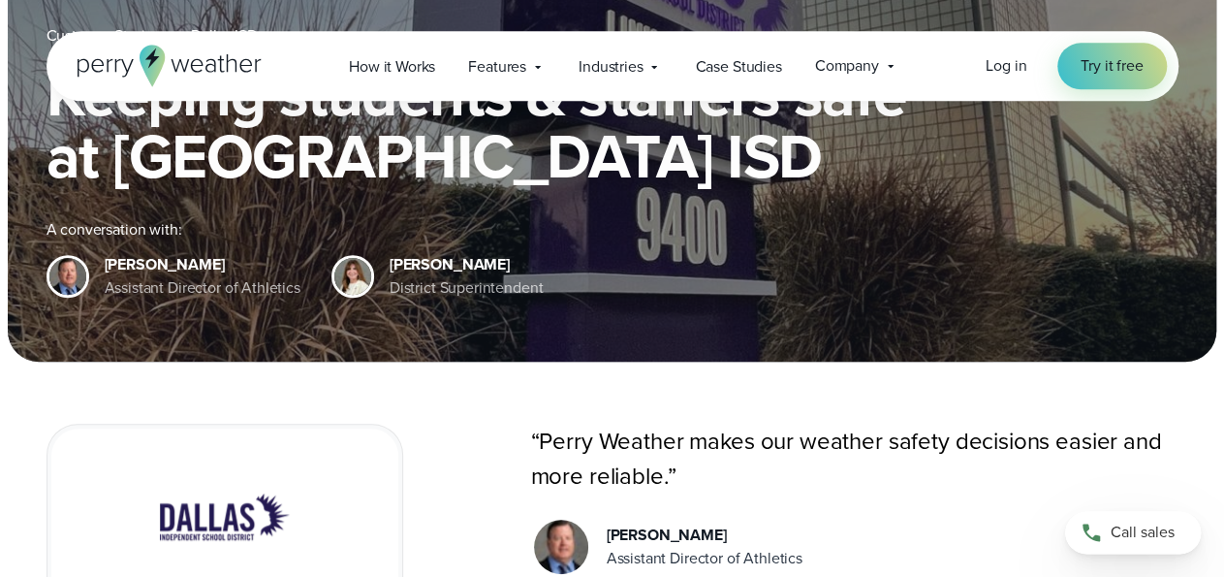 This screenshot has height=577, width=1224. I want to click on a: Call sales, so click(1133, 532).